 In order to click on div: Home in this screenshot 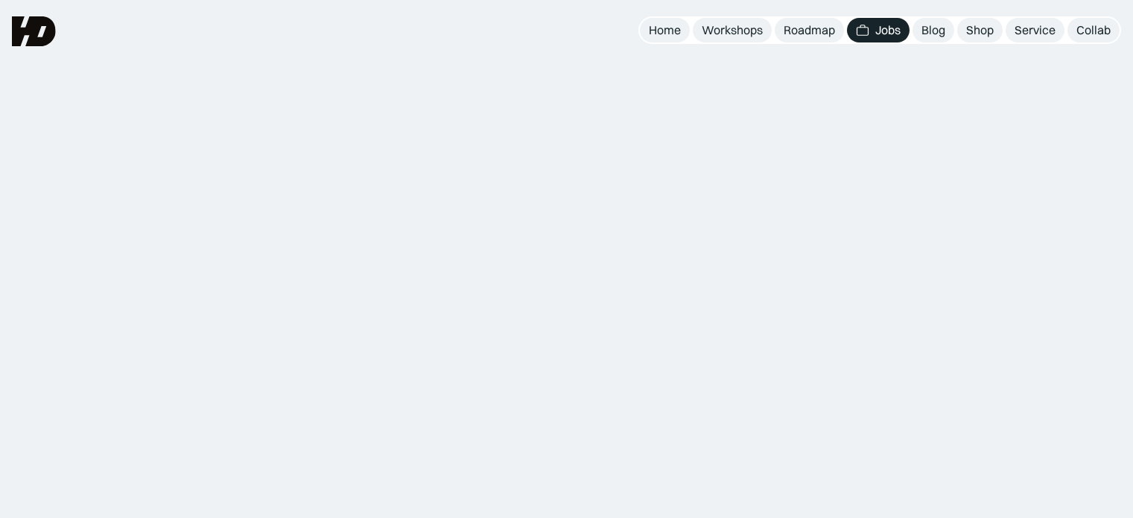, I will do `click(664, 30)`.